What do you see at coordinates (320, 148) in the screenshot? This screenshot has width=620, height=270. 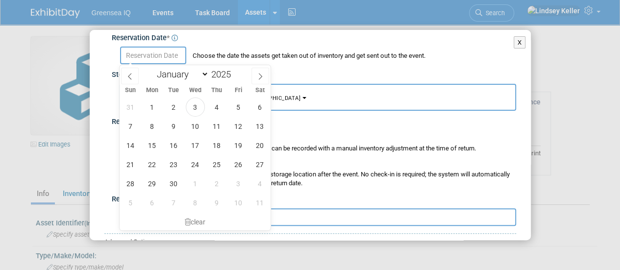 I see `div: After the event, any item(s) returned to storage can be recorded with a manual inventory adjustme...` at bounding box center [320, 148].